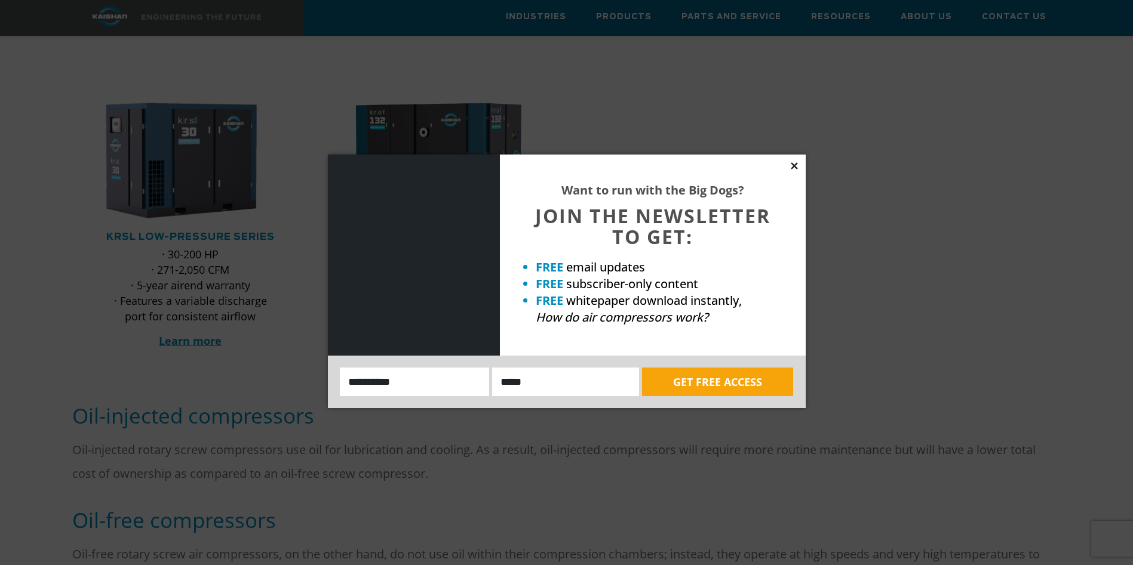 The height and width of the screenshot is (565, 1133). Describe the element at coordinates (717, 382) in the screenshot. I see `button: GET FREE ACCESS` at that location.